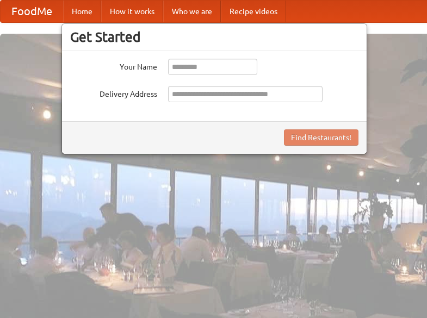  Describe the element at coordinates (214, 37) in the screenshot. I see `h3: Get Started` at that location.